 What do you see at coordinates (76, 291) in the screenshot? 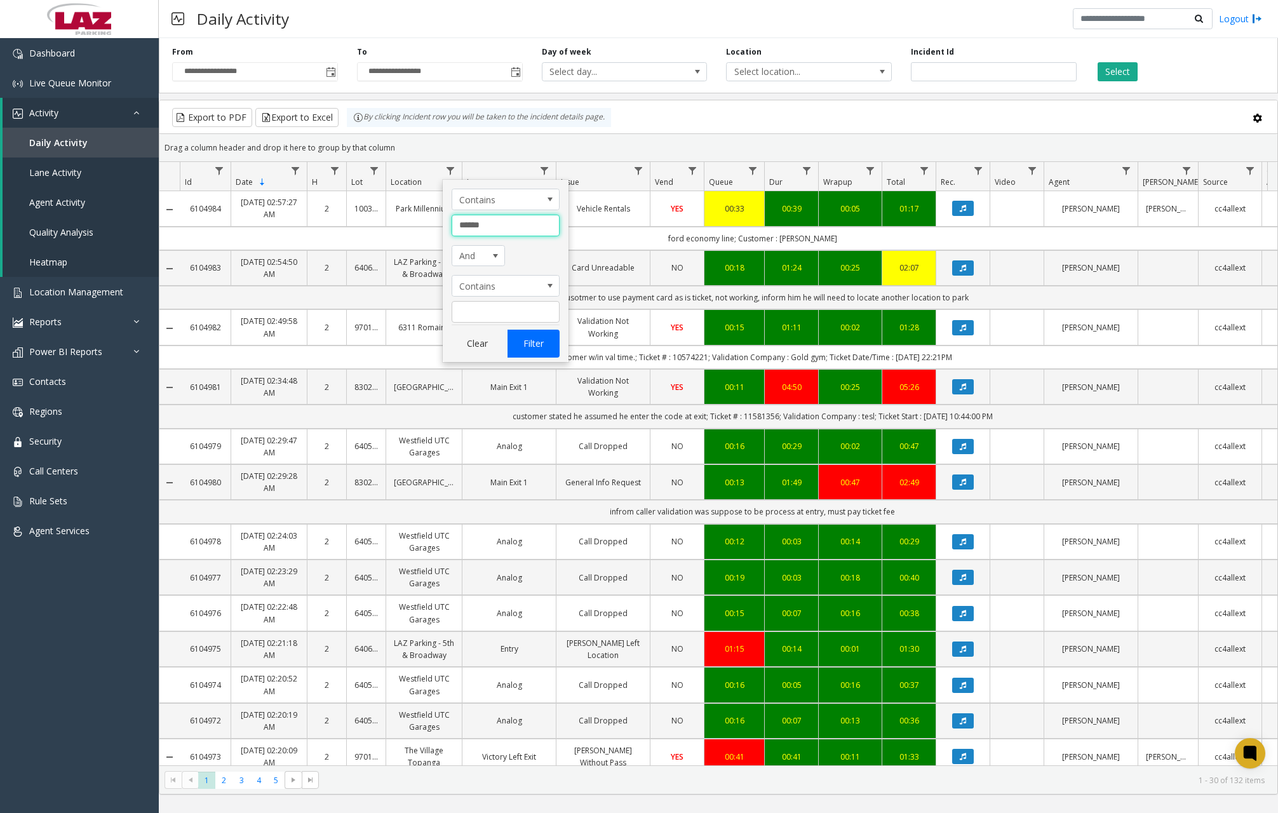
I see `span: Location Management` at bounding box center [76, 291].